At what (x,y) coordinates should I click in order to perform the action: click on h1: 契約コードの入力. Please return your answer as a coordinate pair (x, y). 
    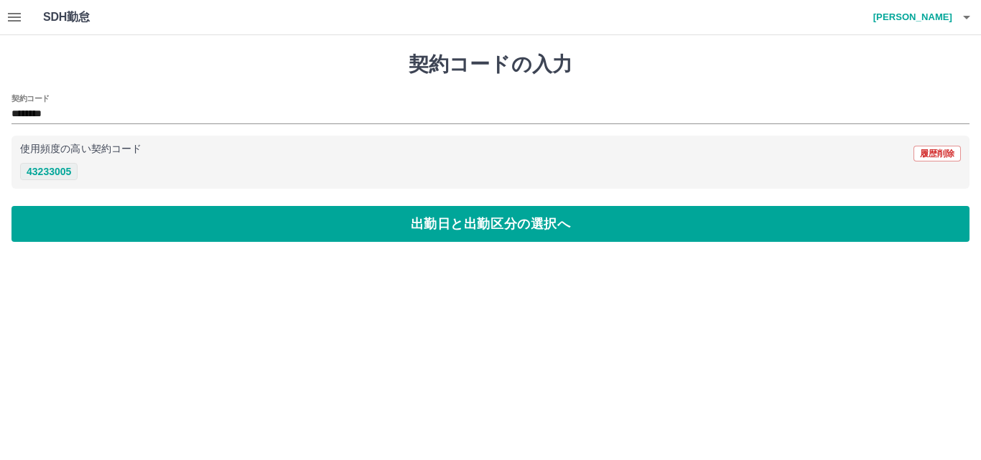
    Looking at the image, I should click on (490, 65).